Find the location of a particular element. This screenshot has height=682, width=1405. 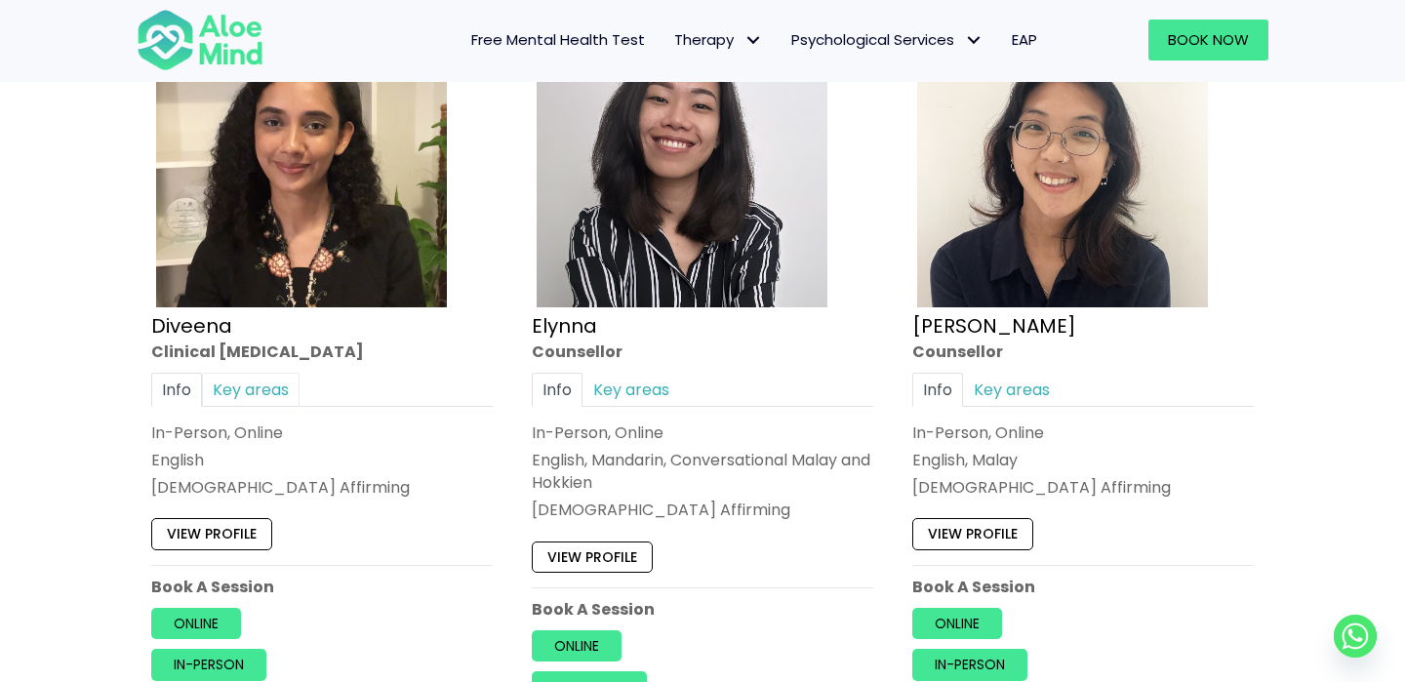

p: English, Mandarin, Conversational Malay and Hokkien is located at coordinates (702, 471).